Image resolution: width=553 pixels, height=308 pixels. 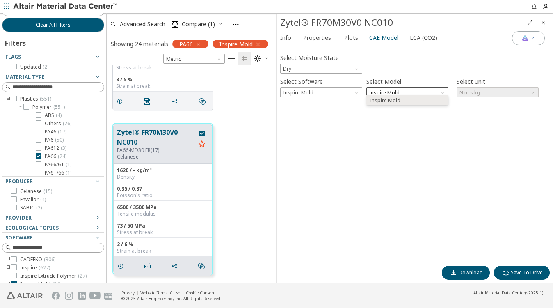 I want to click on span: Material Type, so click(x=25, y=77).